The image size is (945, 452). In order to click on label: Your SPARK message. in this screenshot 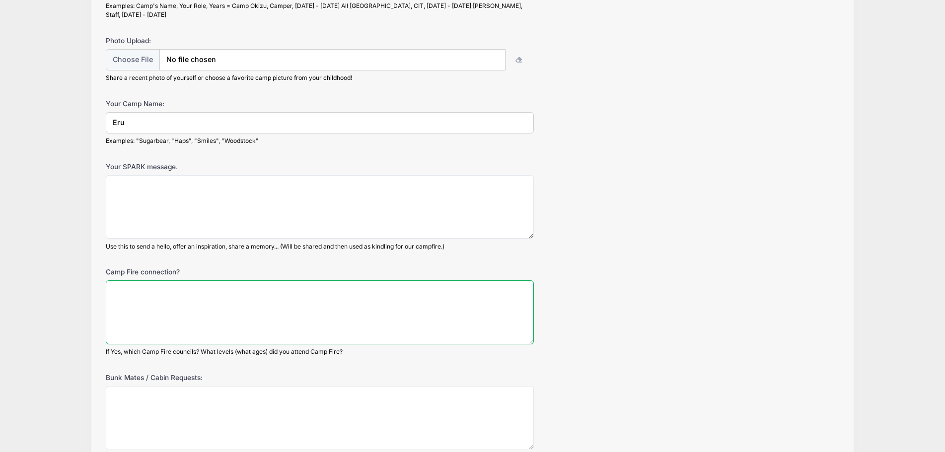, I will do `click(228, 167)`.